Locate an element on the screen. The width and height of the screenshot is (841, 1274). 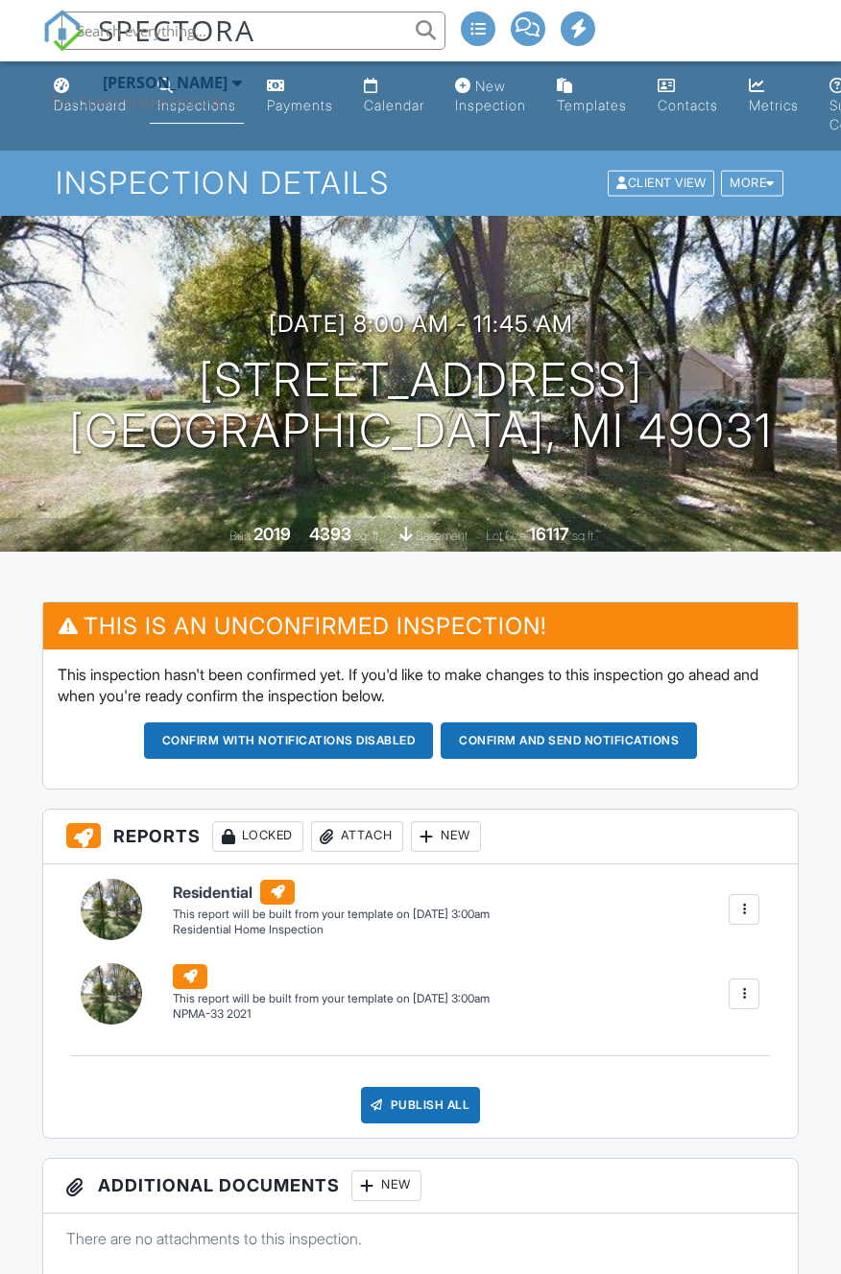
div: Templates is located at coordinates (591, 105).